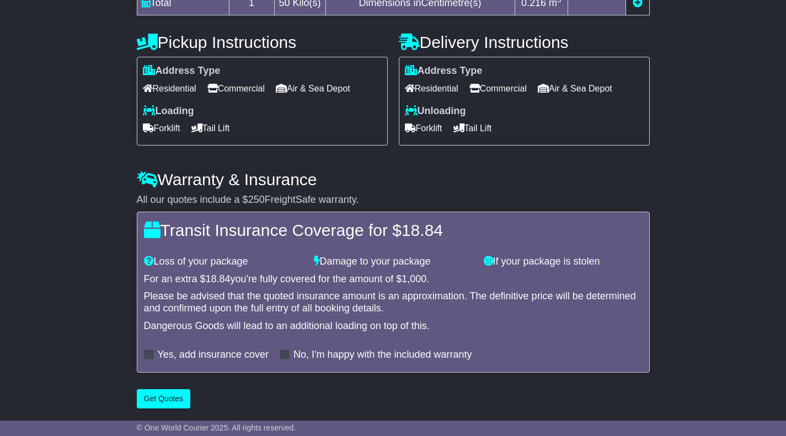 This screenshot has height=436, width=786. Describe the element at coordinates (168, 111) in the screenshot. I see `label: Loading` at that location.